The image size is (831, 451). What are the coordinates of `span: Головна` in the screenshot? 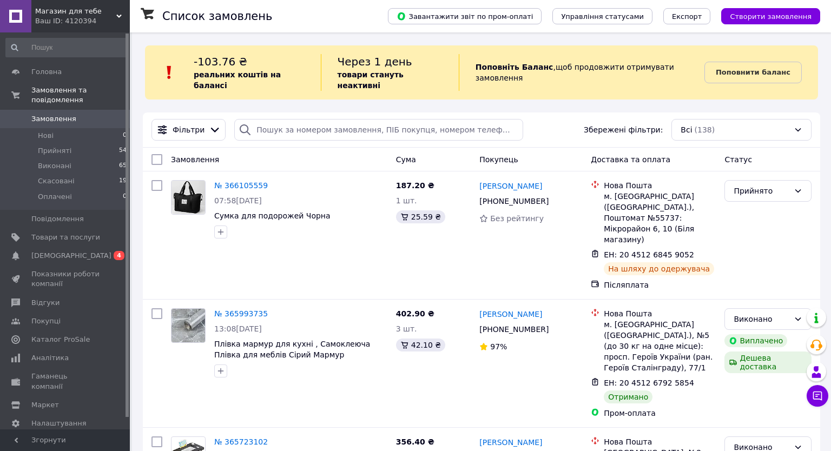 It's located at (47, 72).